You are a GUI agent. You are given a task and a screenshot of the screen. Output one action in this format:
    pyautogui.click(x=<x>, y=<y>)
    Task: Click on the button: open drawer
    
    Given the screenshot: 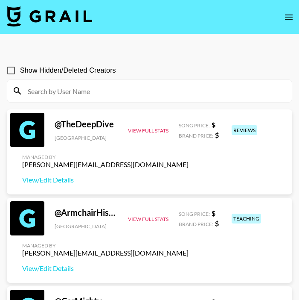 What is the action you would take?
    pyautogui.click(x=289, y=17)
    